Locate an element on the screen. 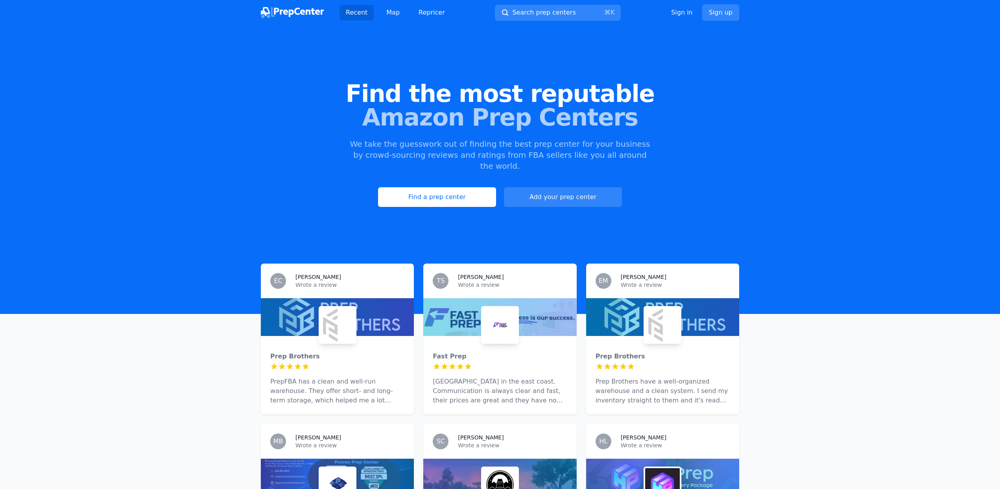  span: Search prep centers is located at coordinates (544, 13).